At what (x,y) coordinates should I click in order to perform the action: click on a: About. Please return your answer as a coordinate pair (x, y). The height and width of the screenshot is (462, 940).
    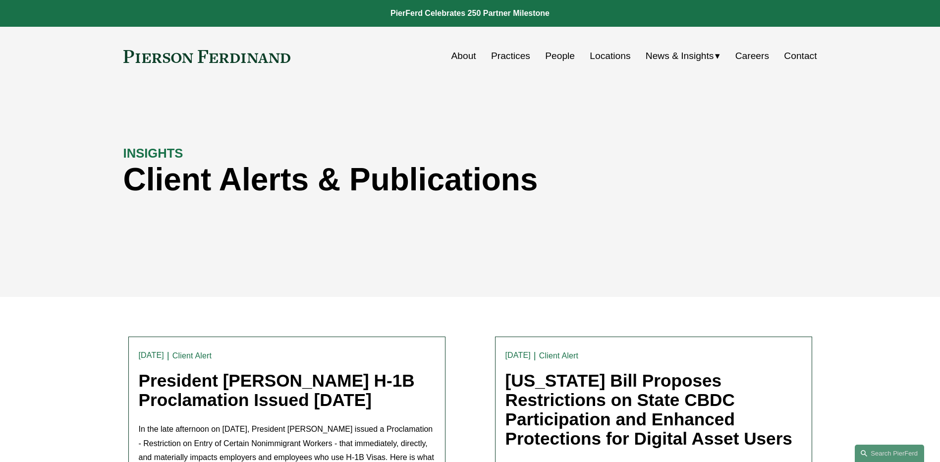
    Looking at the image, I should click on (464, 56).